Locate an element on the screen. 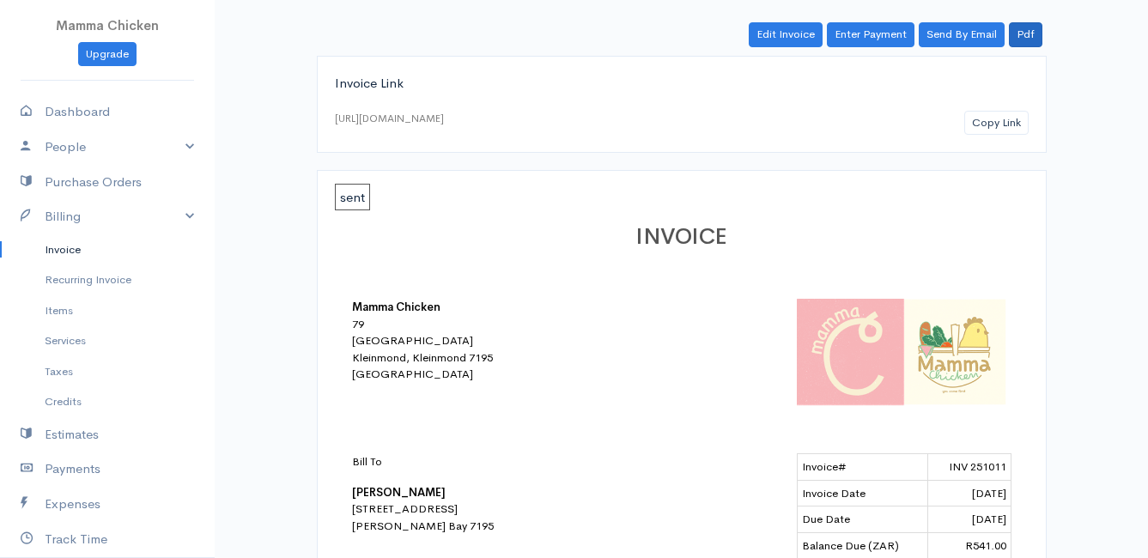 The height and width of the screenshot is (558, 1148). td: INV 251011 is located at coordinates (969, 467).